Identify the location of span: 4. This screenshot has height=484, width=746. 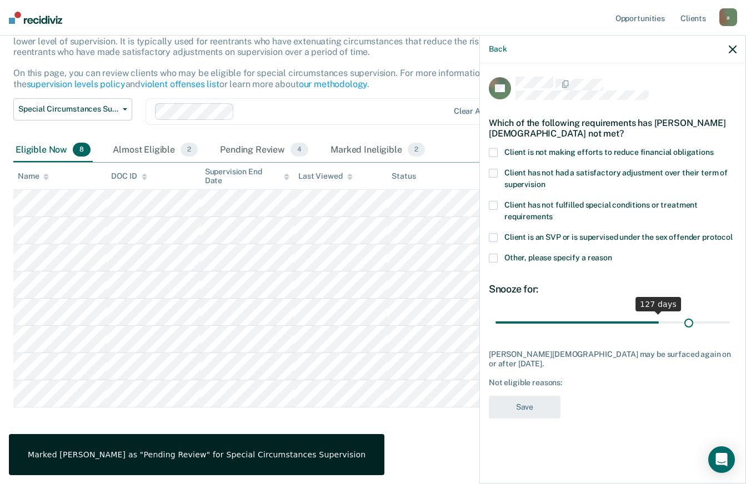
(299, 150).